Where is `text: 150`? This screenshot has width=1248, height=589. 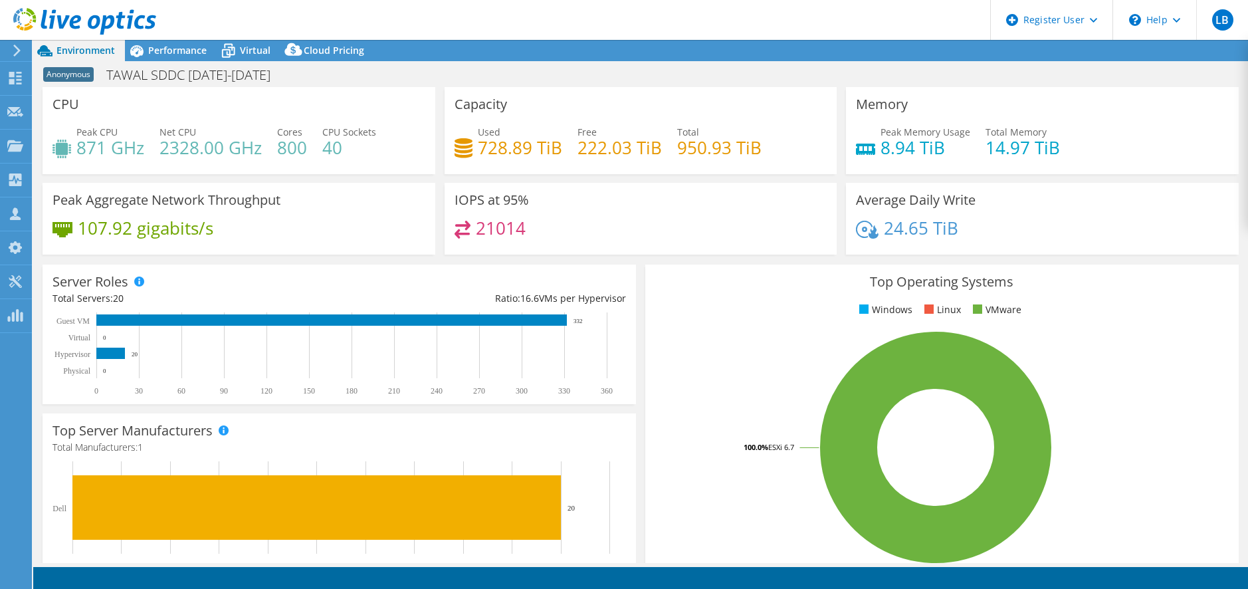
text: 150 is located at coordinates (309, 391).